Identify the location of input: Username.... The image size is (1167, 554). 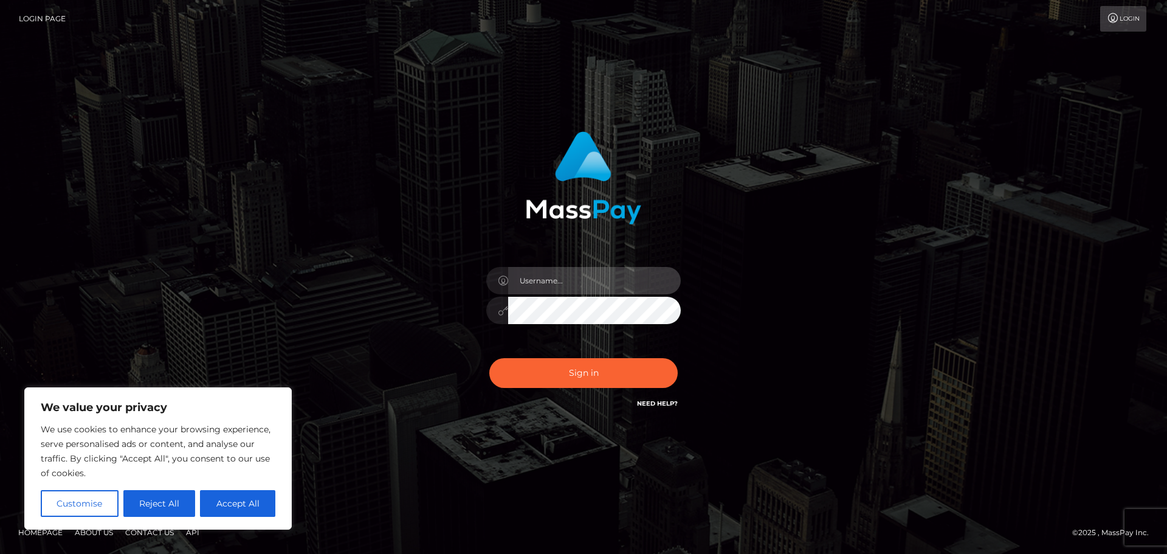
(595, 280).